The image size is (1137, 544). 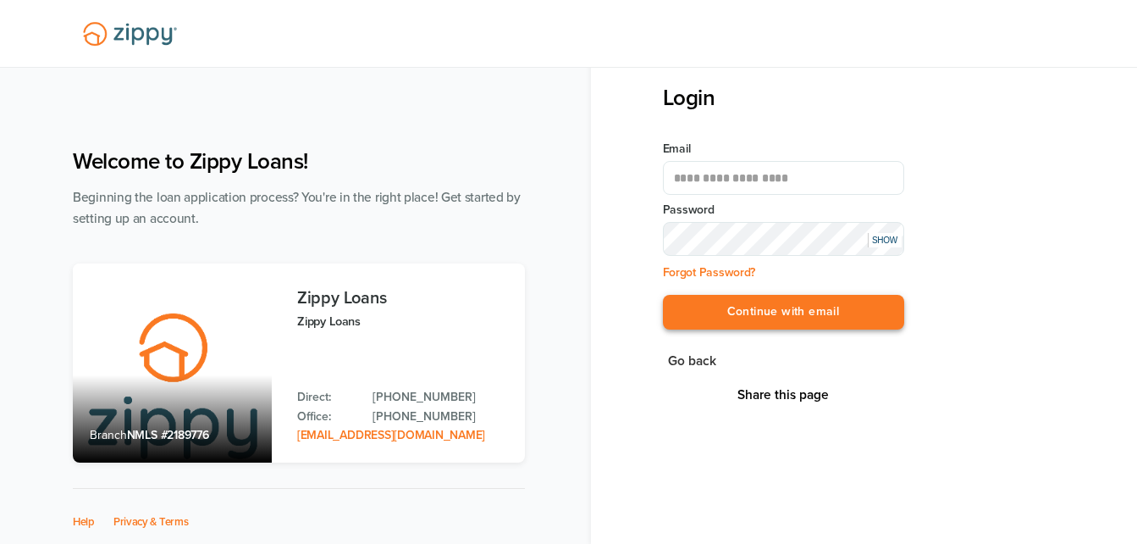 What do you see at coordinates (168, 434) in the screenshot?
I see `span: NMLS #2189776` at bounding box center [168, 434].